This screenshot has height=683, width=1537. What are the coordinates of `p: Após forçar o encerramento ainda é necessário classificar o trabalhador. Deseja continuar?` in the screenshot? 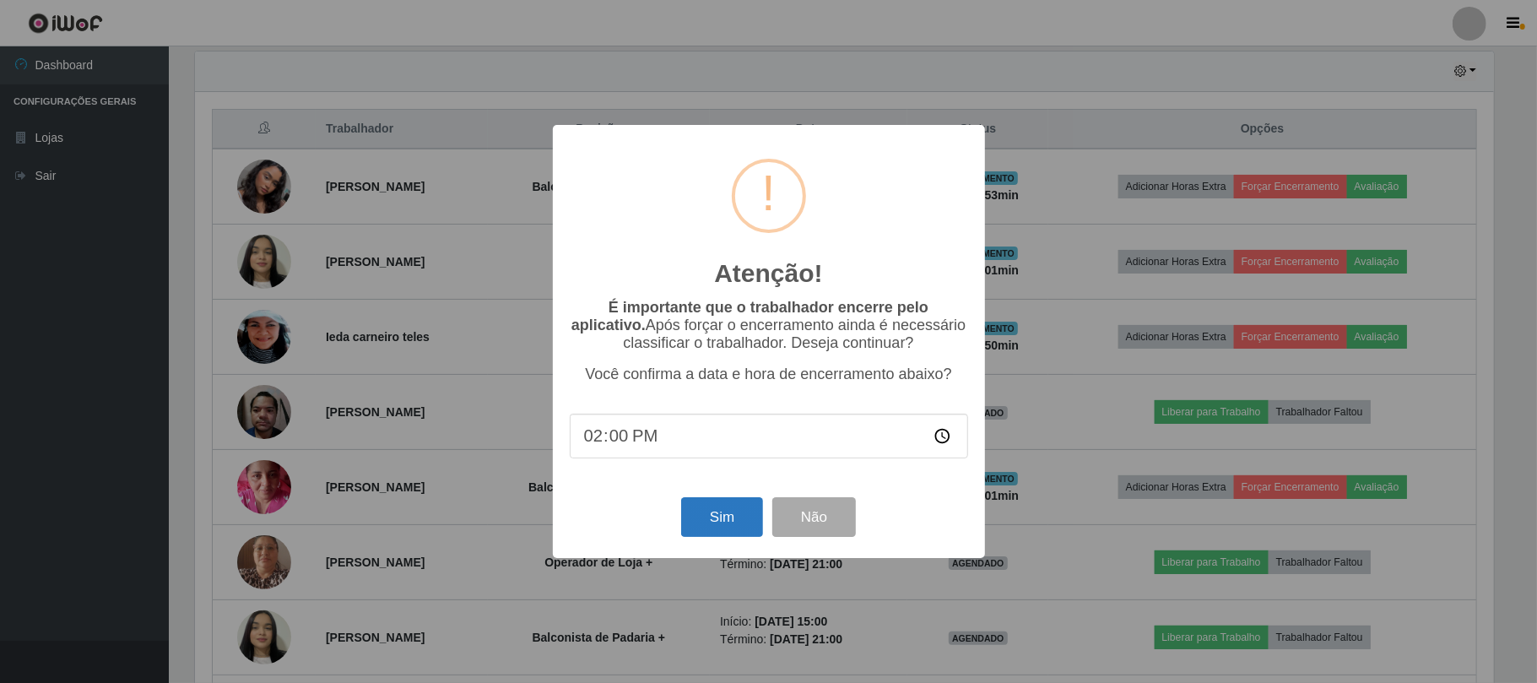 It's located at (769, 325).